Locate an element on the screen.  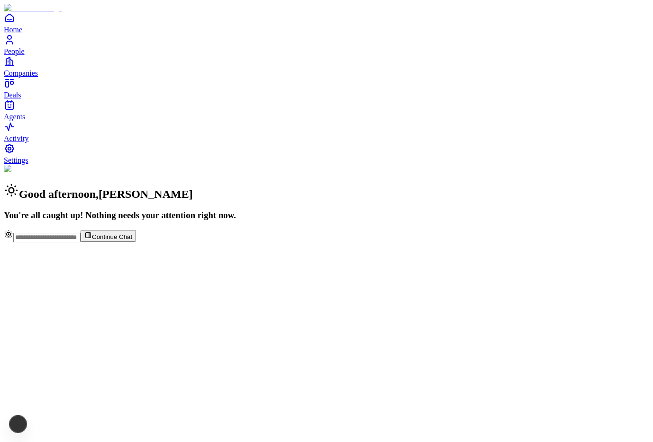
a: Companies is located at coordinates (326, 66).